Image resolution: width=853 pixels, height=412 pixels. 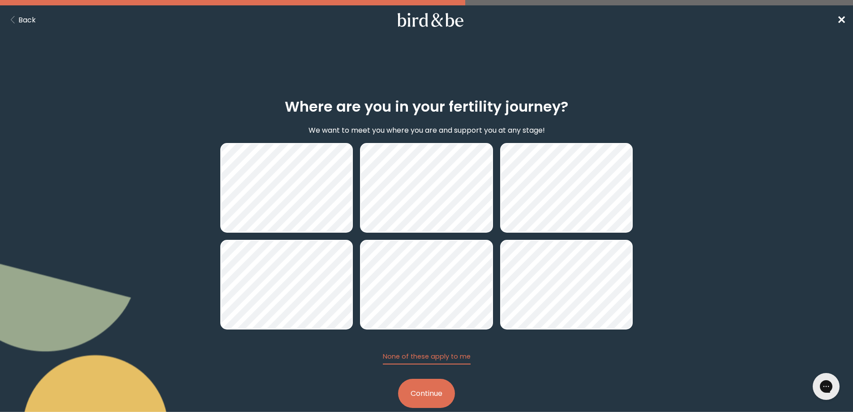 What do you see at coordinates (426, 393) in the screenshot?
I see `button: Continue` at bounding box center [426, 393].